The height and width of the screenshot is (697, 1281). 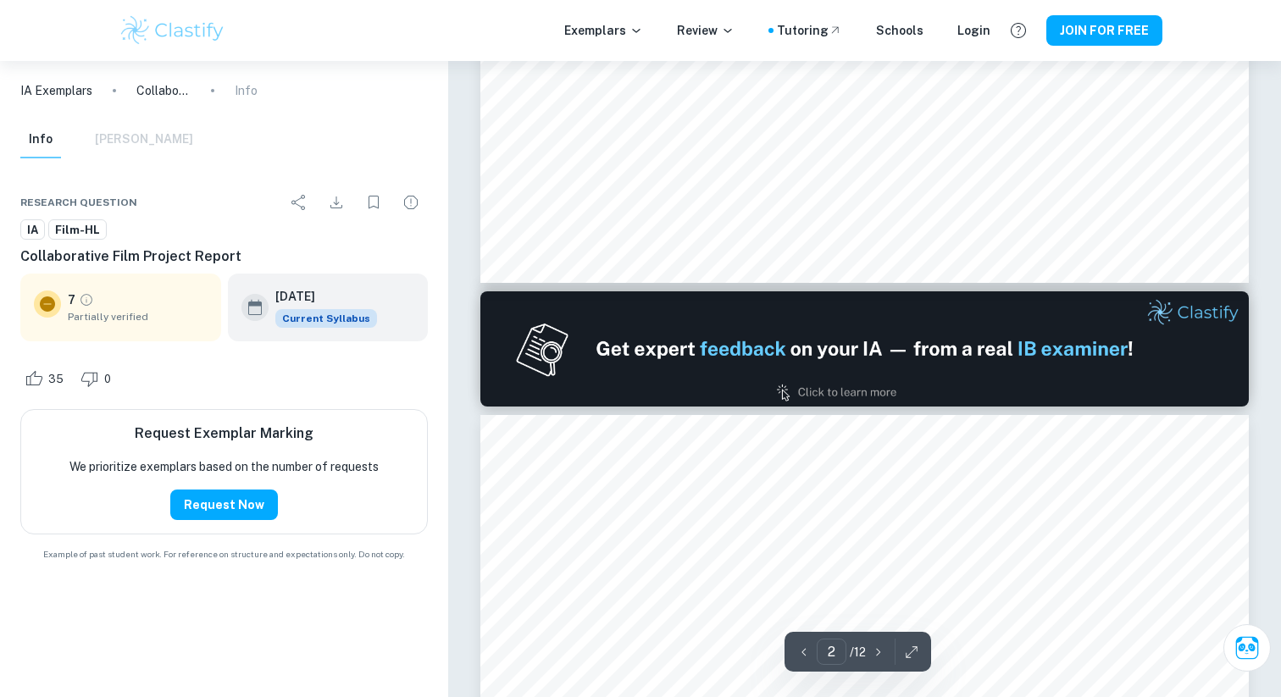 I want to click on a: Tutoring, so click(x=809, y=31).